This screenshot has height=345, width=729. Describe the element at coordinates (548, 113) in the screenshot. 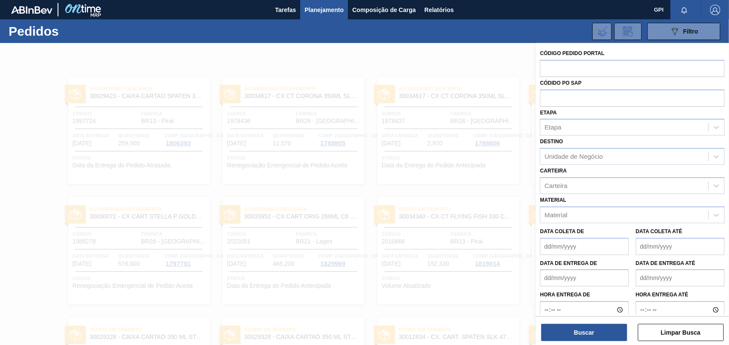

I see `label: Etapa` at that location.